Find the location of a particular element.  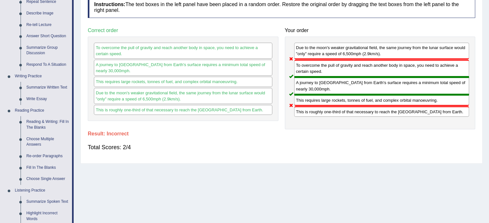

a: Describe Image is located at coordinates (48, 14).